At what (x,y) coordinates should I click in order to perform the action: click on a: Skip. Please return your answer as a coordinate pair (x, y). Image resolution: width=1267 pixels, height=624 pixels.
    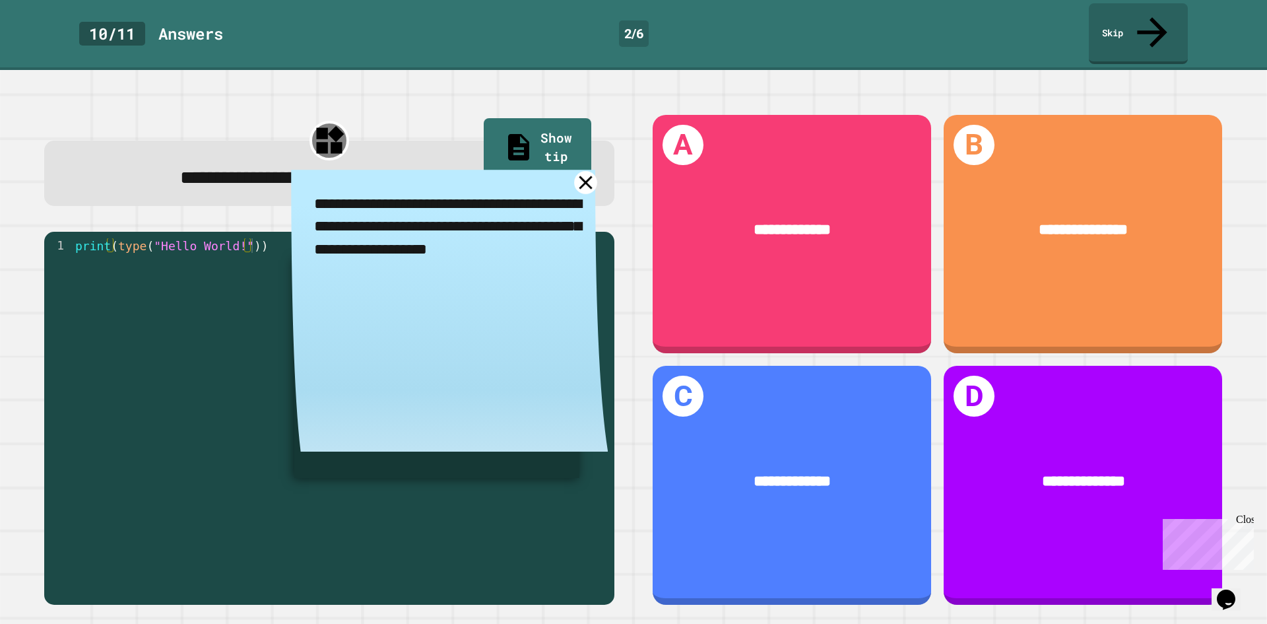
    Looking at the image, I should click on (1139, 34).